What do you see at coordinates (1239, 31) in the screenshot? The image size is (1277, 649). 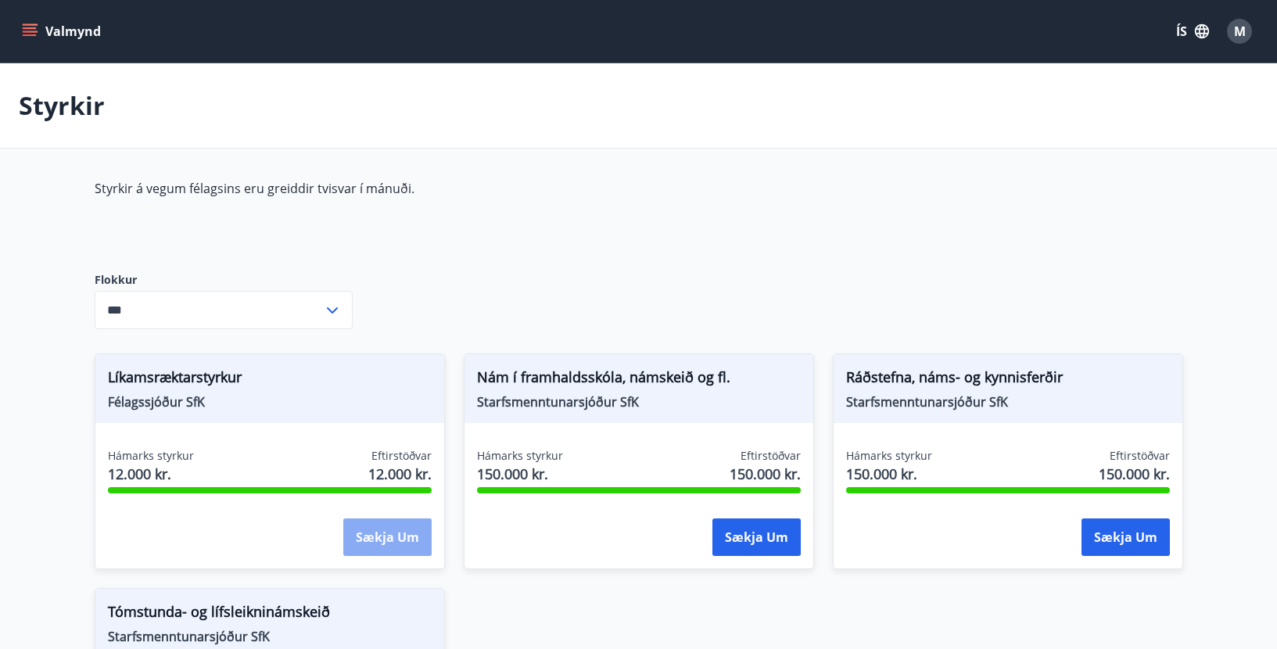 I see `span: M` at bounding box center [1239, 31].